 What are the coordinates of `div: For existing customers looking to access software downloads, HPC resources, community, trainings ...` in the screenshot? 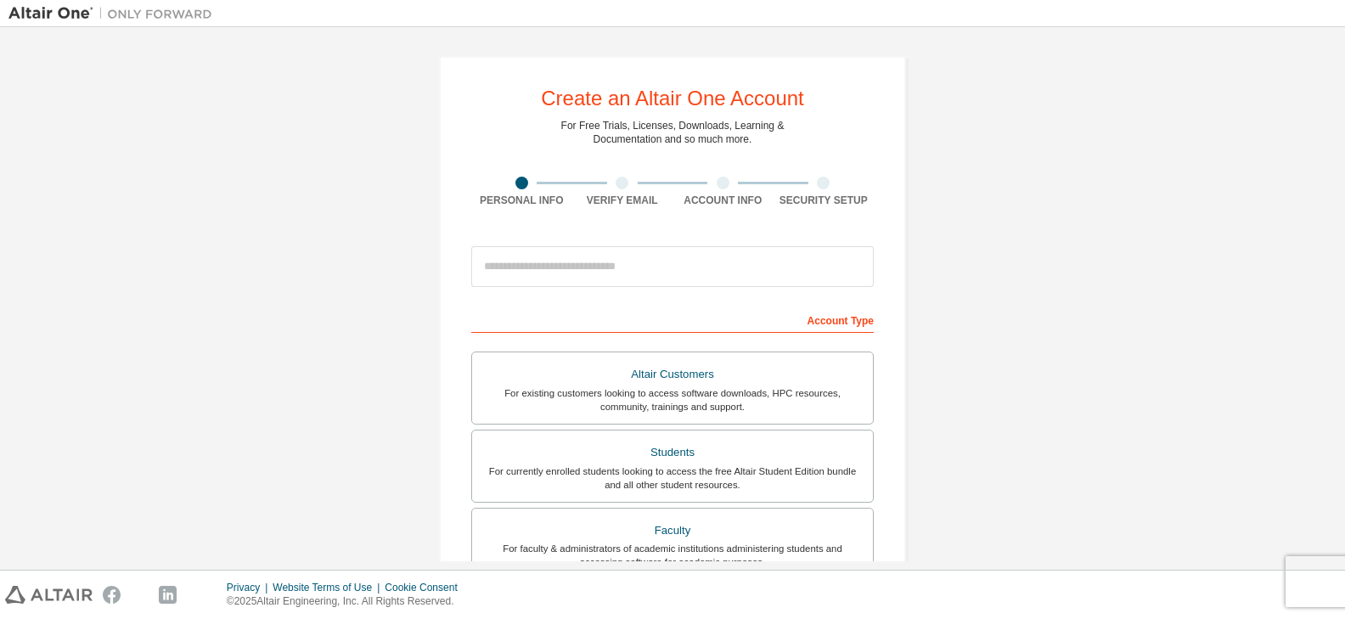 It's located at (673, 400).